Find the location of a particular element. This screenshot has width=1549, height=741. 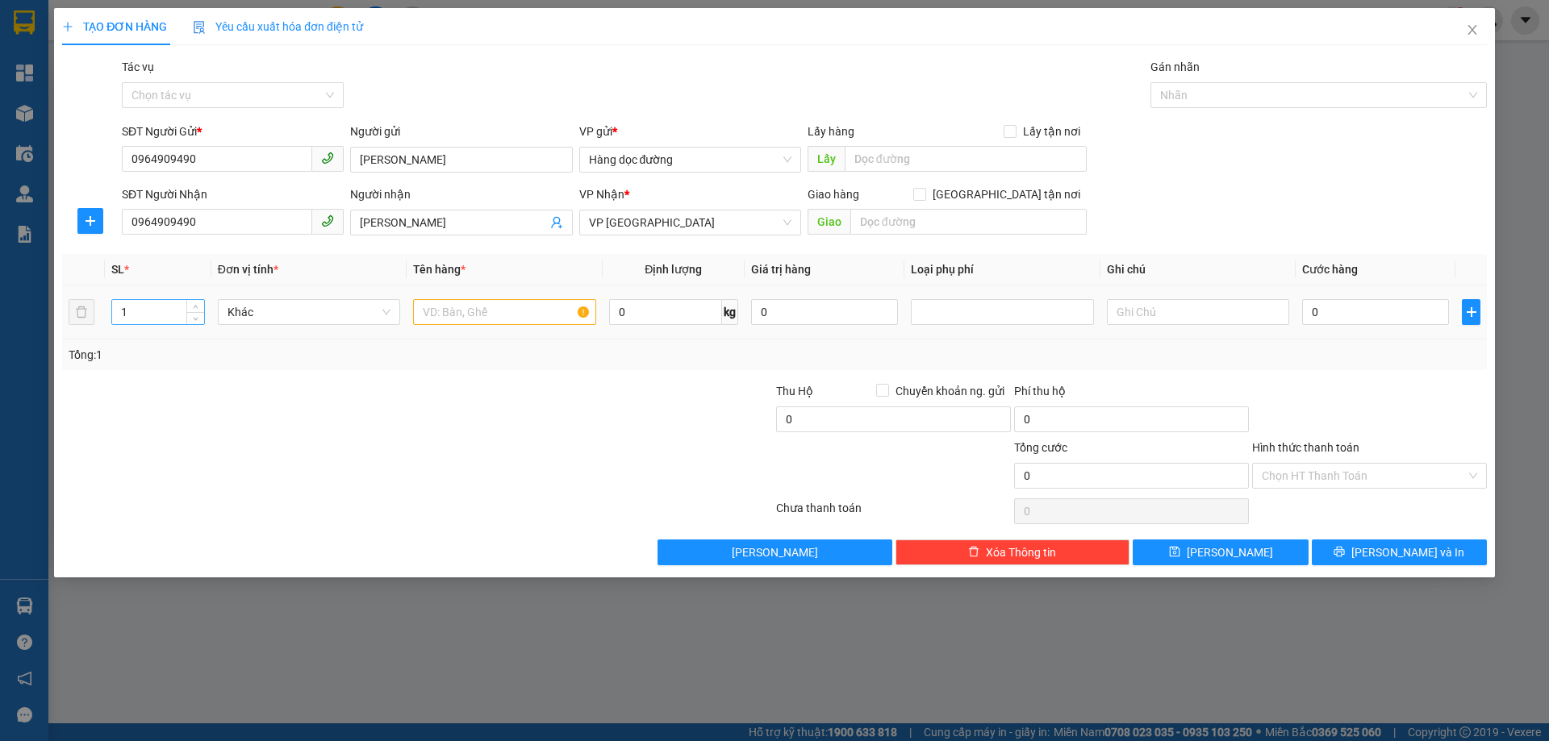

span: save is located at coordinates (1174, 553).